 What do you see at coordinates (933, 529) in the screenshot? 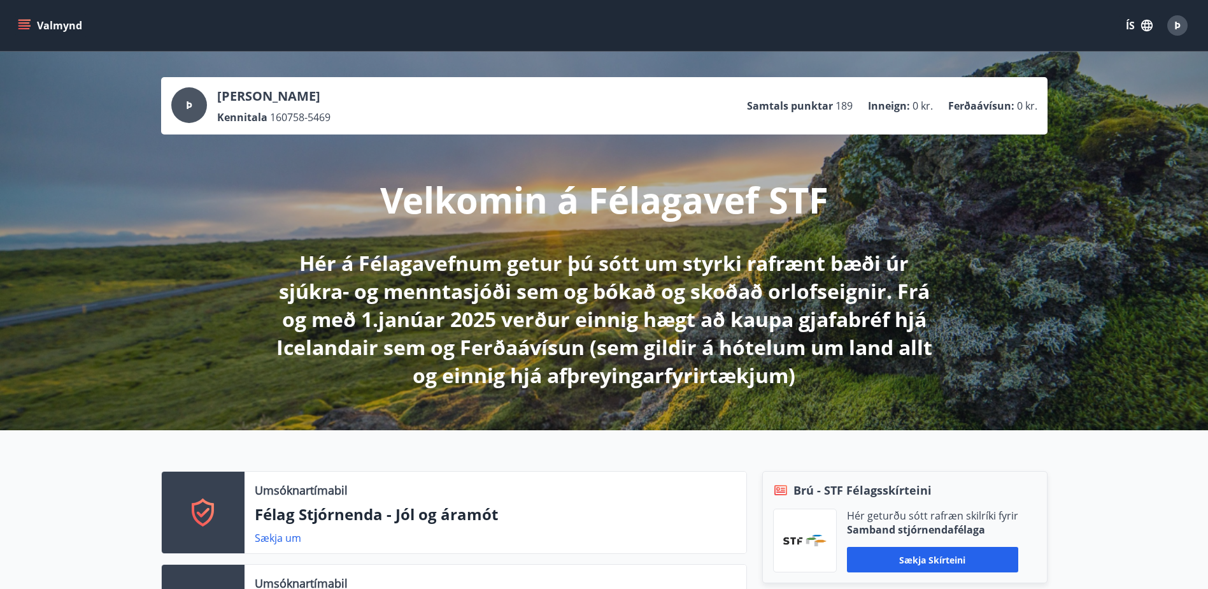
I see `p: Samband stjórnendafélaga` at bounding box center [933, 529].